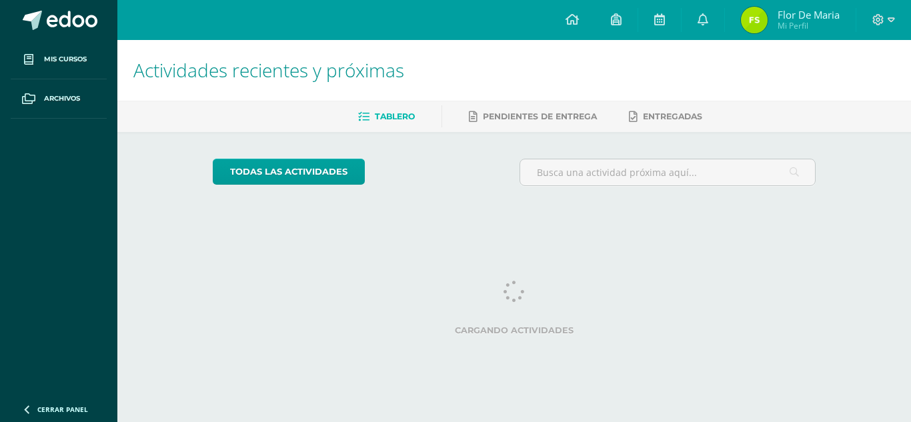  Describe the element at coordinates (63, 409) in the screenshot. I see `span: Cerrar panel` at that location.